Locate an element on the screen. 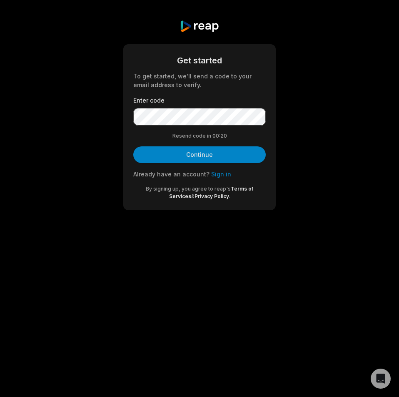 The width and height of the screenshot is (399, 397). div: Resend code in 00: is located at coordinates (200, 136).